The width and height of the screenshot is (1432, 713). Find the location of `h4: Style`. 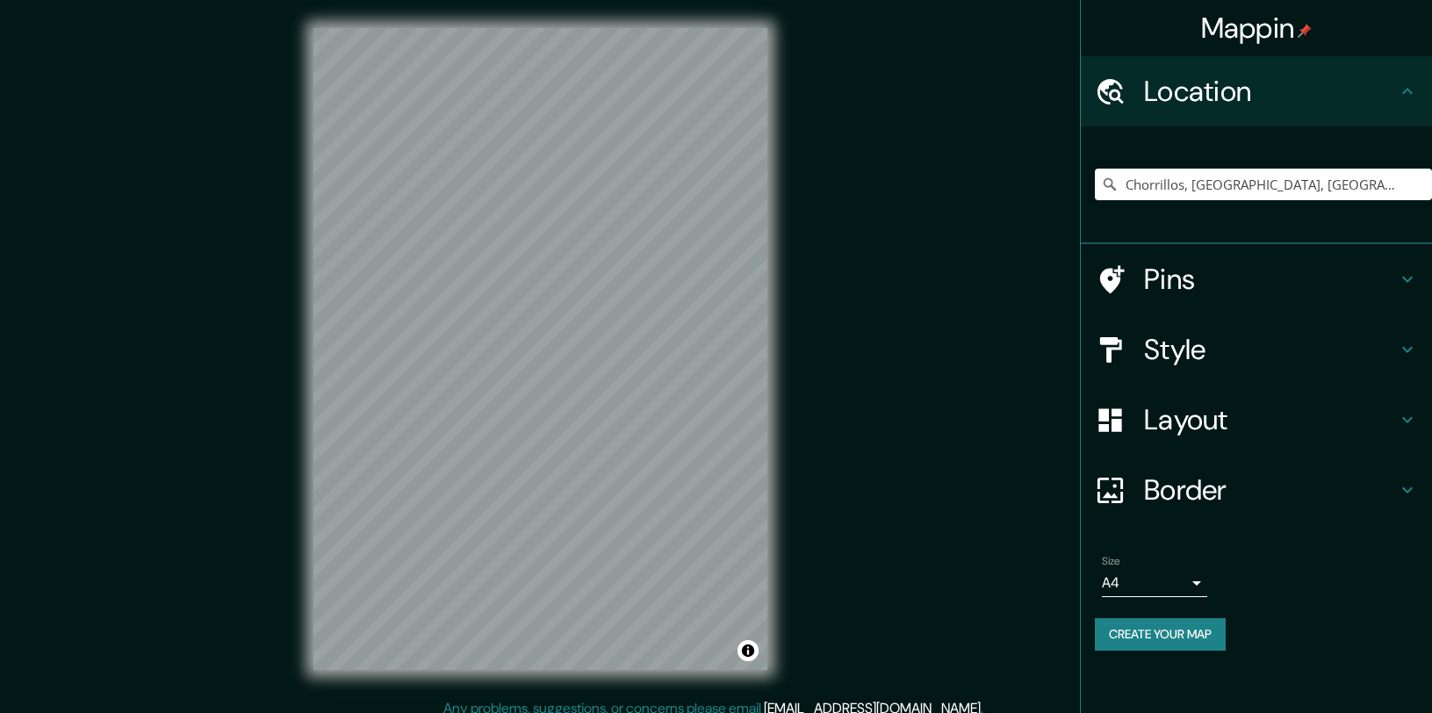

h4: Style is located at coordinates (1271, 350).